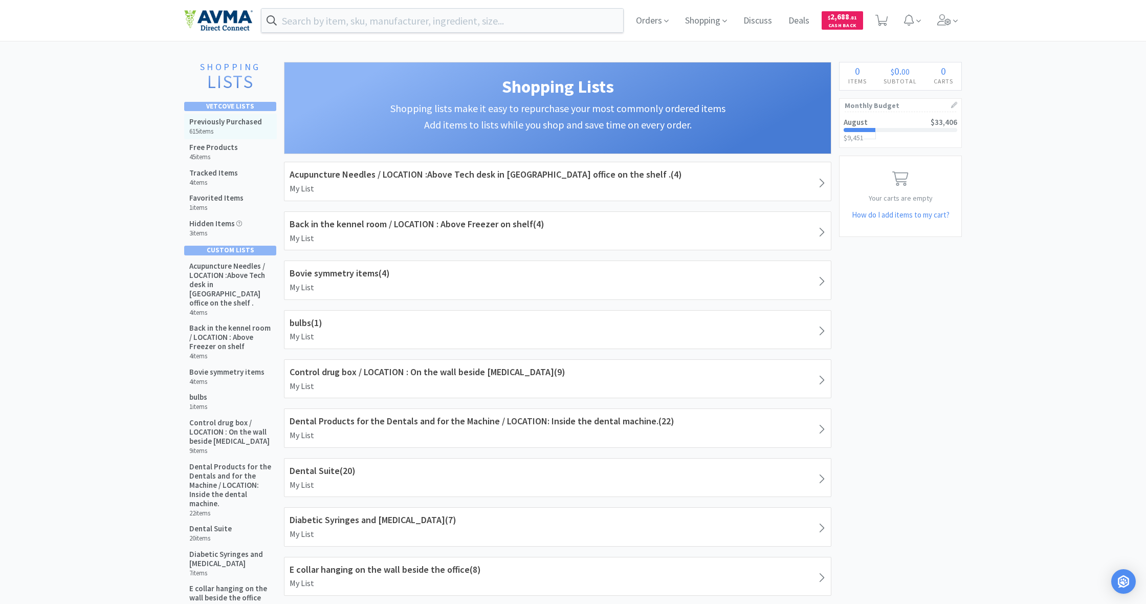 This screenshot has width=1146, height=604. Describe the element at coordinates (558, 428) in the screenshot. I see `a: Dental Products for the Dentals and for the Machine / LOCATION: Inside the dental machine.(22)My ...` at that location.